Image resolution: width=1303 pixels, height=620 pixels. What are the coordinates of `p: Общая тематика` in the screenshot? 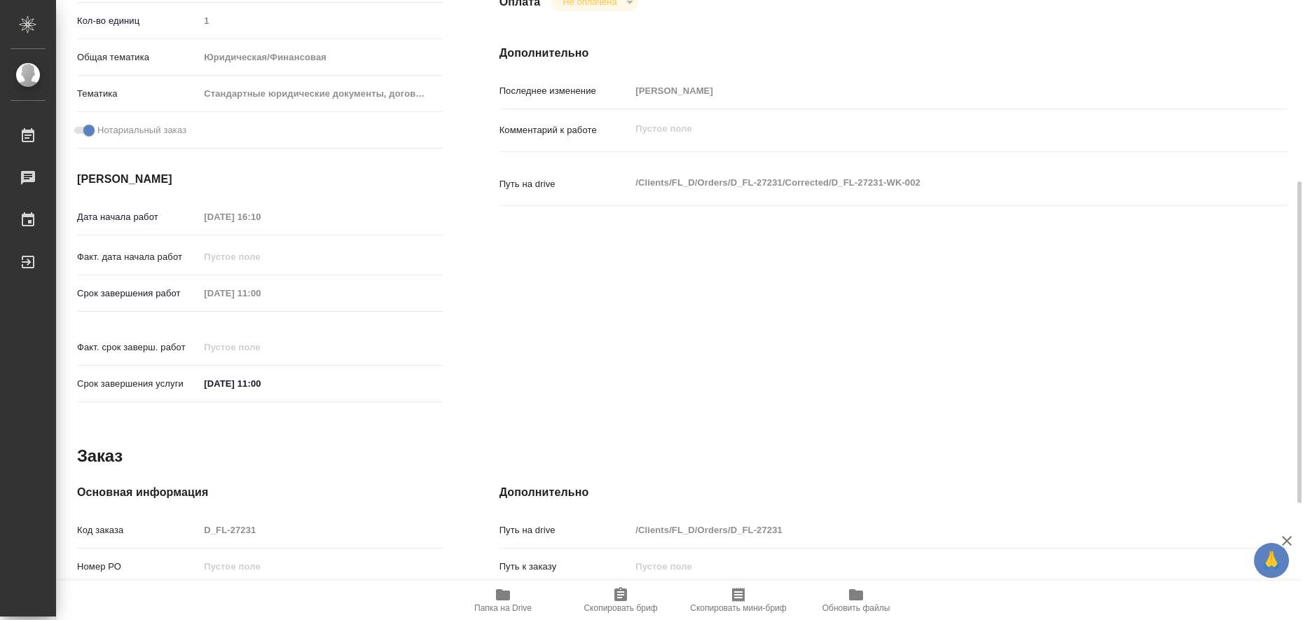 It's located at (138, 57).